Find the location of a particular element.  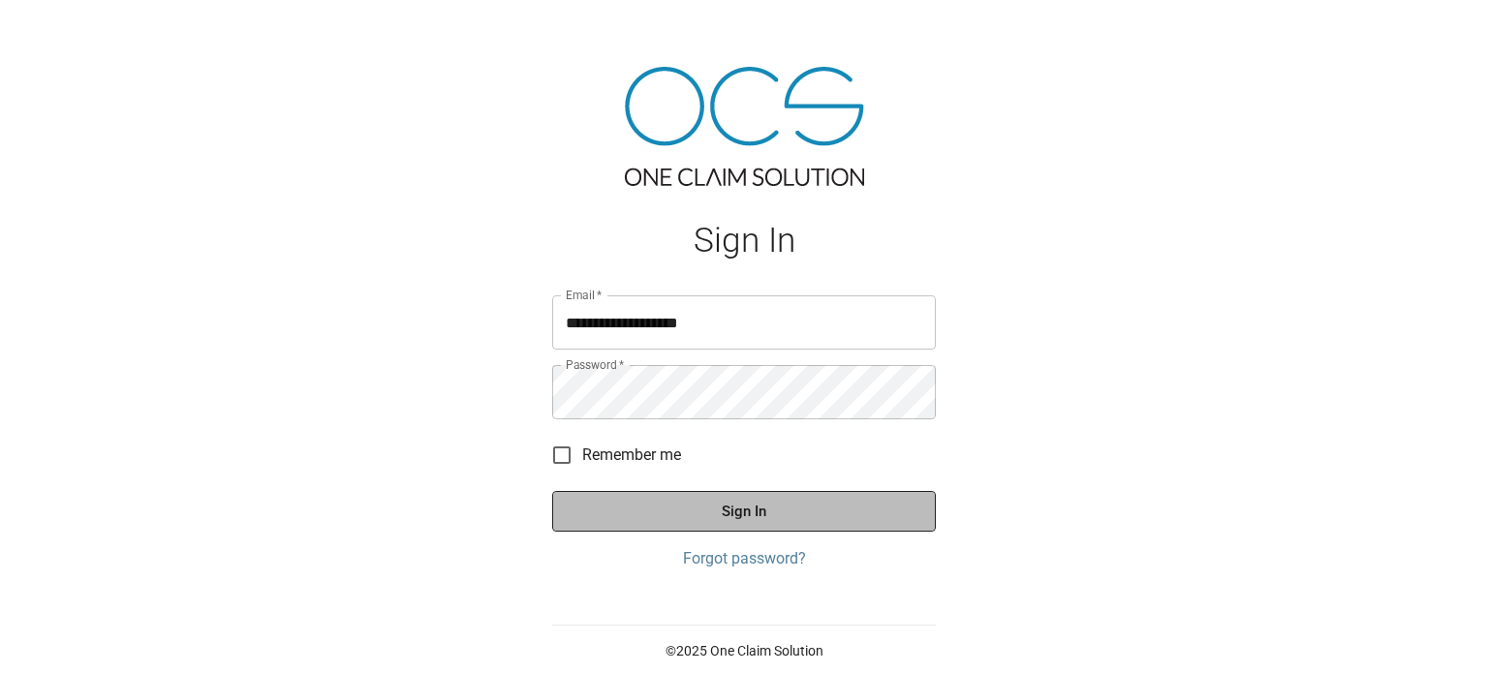

label: Email is located at coordinates (584, 294).